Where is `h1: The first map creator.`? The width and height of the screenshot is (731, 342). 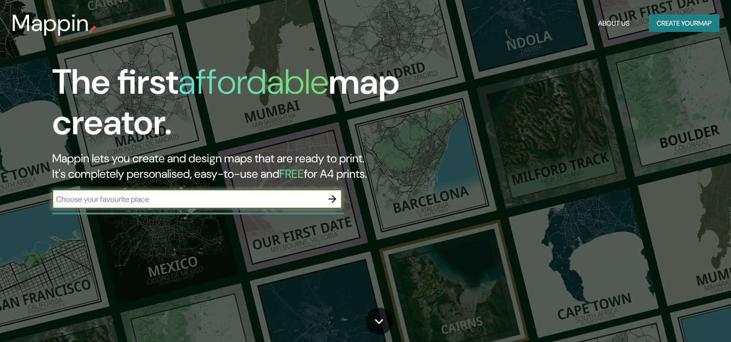 h1: The first map creator. is located at coordinates (235, 106).